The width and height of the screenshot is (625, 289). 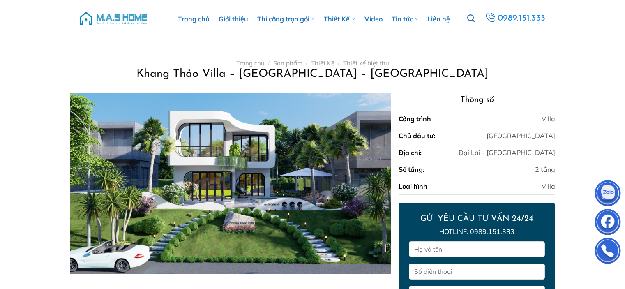 What do you see at coordinates (410, 152) in the screenshot?
I see `div: Địa chỉ:` at bounding box center [410, 152].